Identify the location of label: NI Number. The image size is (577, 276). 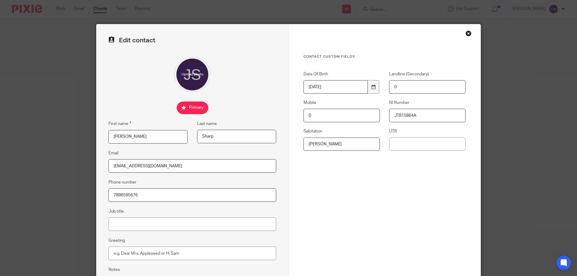
(428, 103).